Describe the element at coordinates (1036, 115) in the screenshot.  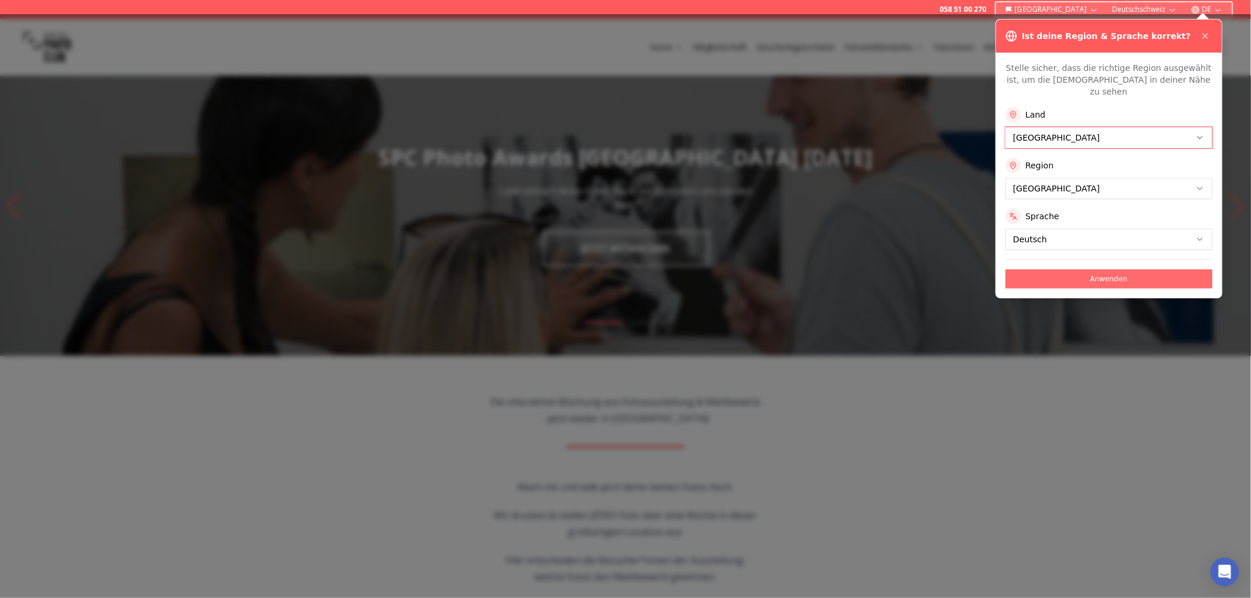
I see `label: Land` at that location.